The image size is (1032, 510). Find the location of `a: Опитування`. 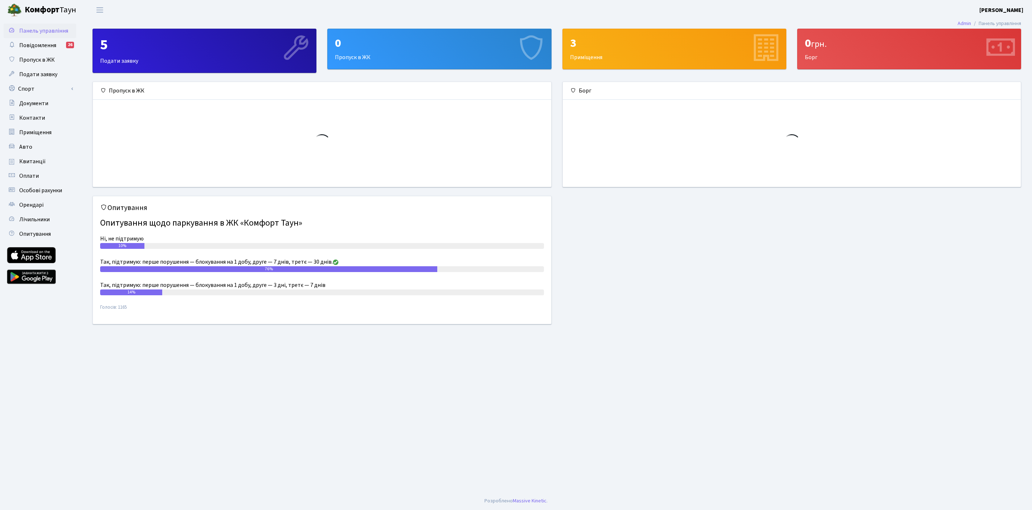

a: Опитування is located at coordinates (40, 234).